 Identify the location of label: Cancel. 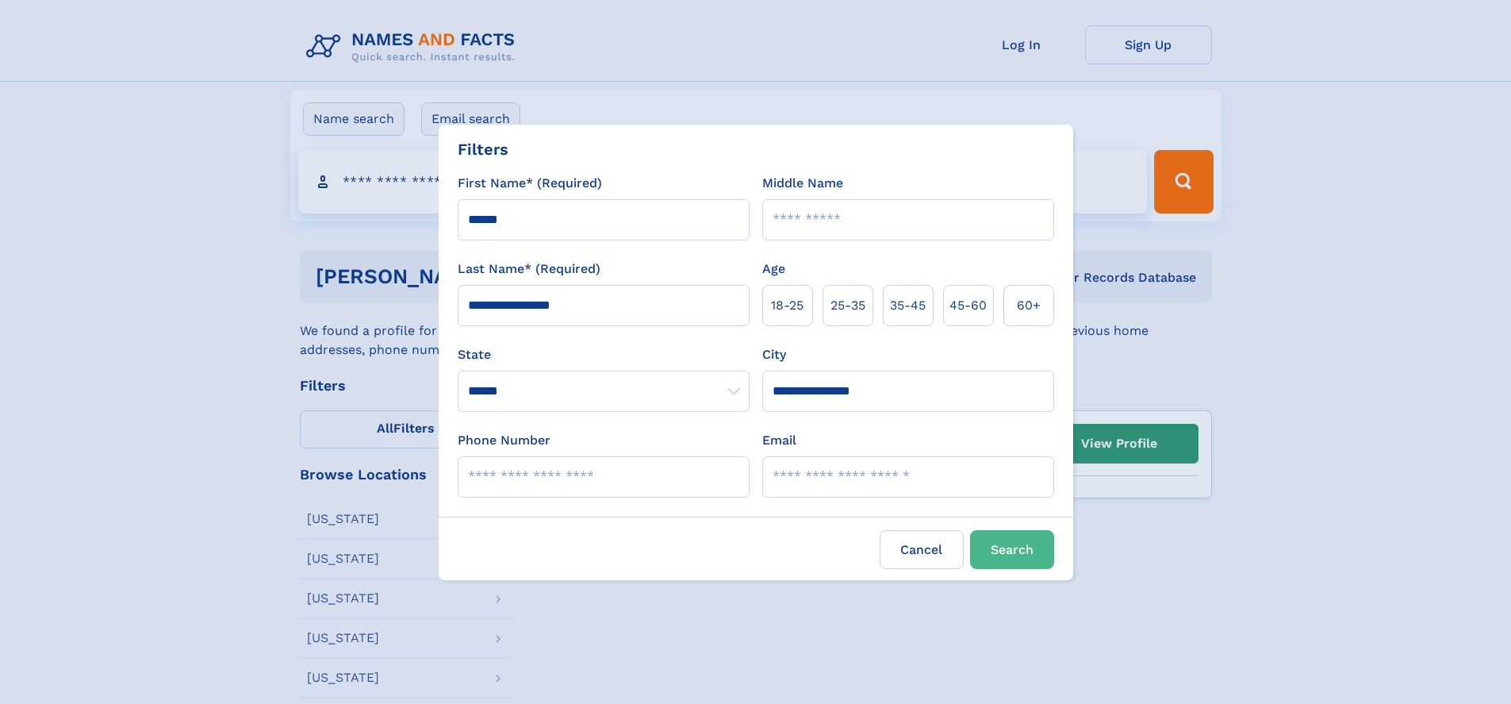
(922, 549).